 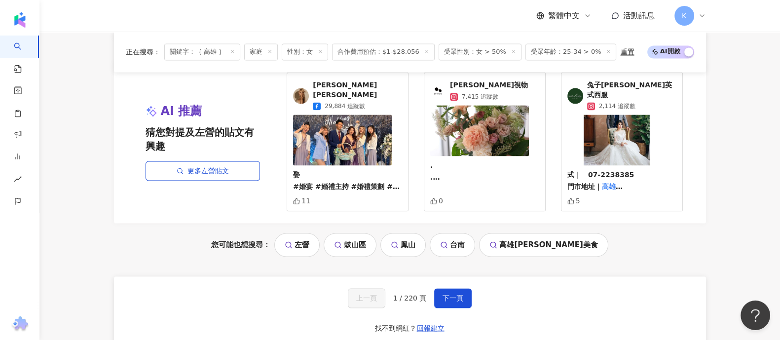 I want to click on a: 鳳山, so click(x=403, y=245).